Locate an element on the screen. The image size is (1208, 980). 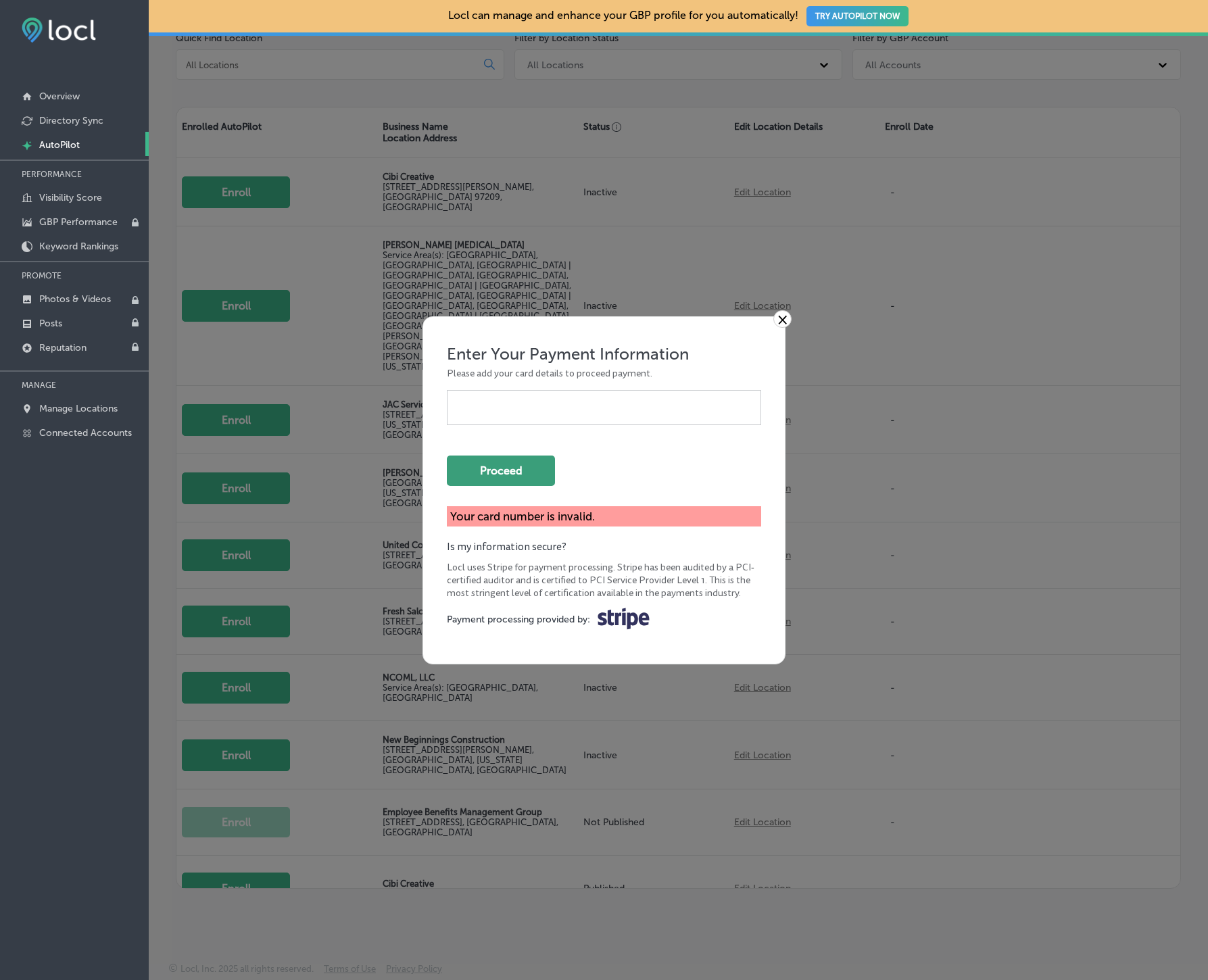
button: TRY AUTOPILOT NOW is located at coordinates (857, 16).